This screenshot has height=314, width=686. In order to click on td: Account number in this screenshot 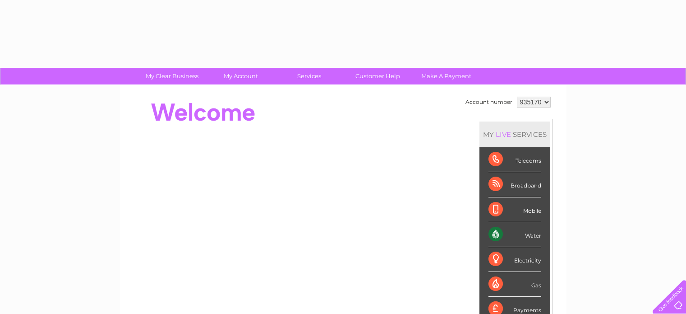, I will do `click(489, 102)`.